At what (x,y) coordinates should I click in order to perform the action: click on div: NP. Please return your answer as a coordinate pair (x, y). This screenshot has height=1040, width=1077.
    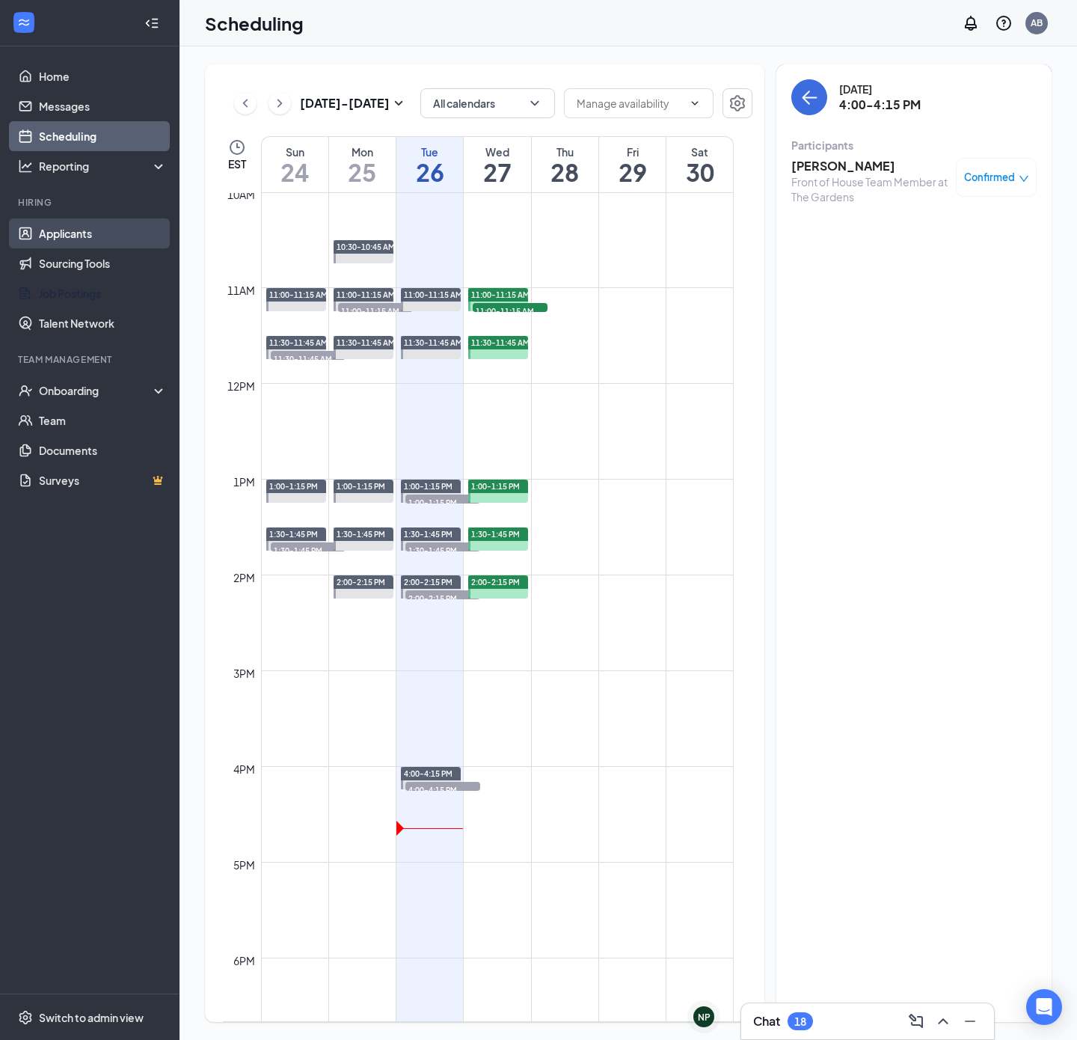
    Looking at the image, I should click on (704, 1016).